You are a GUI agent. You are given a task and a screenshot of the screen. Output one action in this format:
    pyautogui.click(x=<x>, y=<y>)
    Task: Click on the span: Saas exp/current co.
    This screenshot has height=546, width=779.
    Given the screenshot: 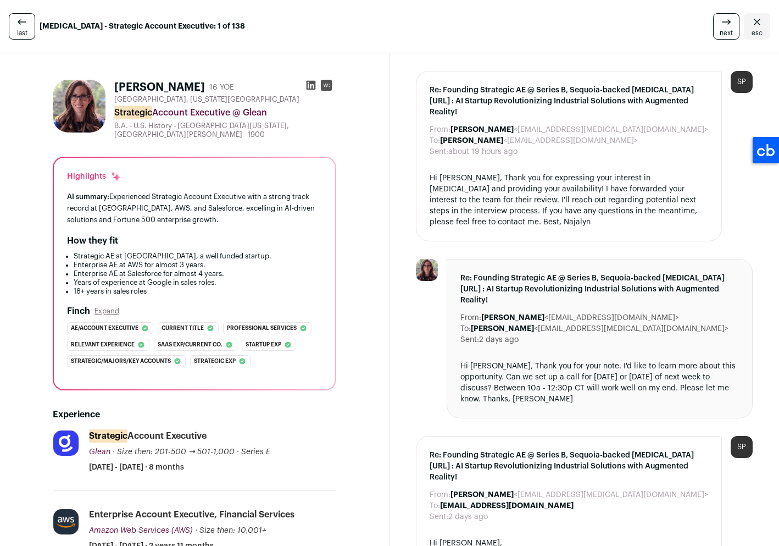 What is the action you would take?
    pyautogui.click(x=190, y=344)
    